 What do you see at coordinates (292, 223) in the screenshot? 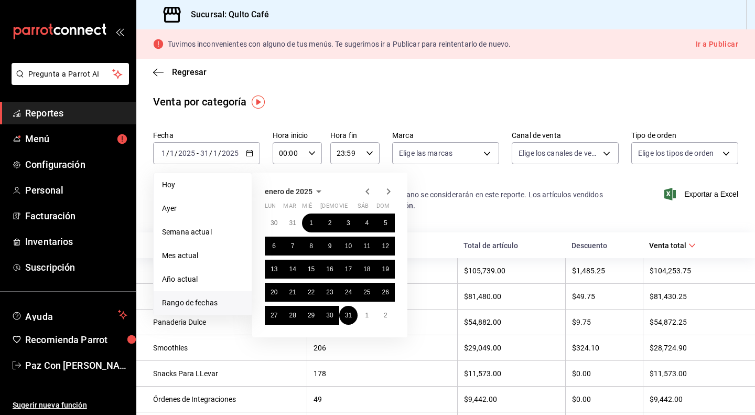
I see `button: 31 de diciembre de 2024` at bounding box center [292, 223].